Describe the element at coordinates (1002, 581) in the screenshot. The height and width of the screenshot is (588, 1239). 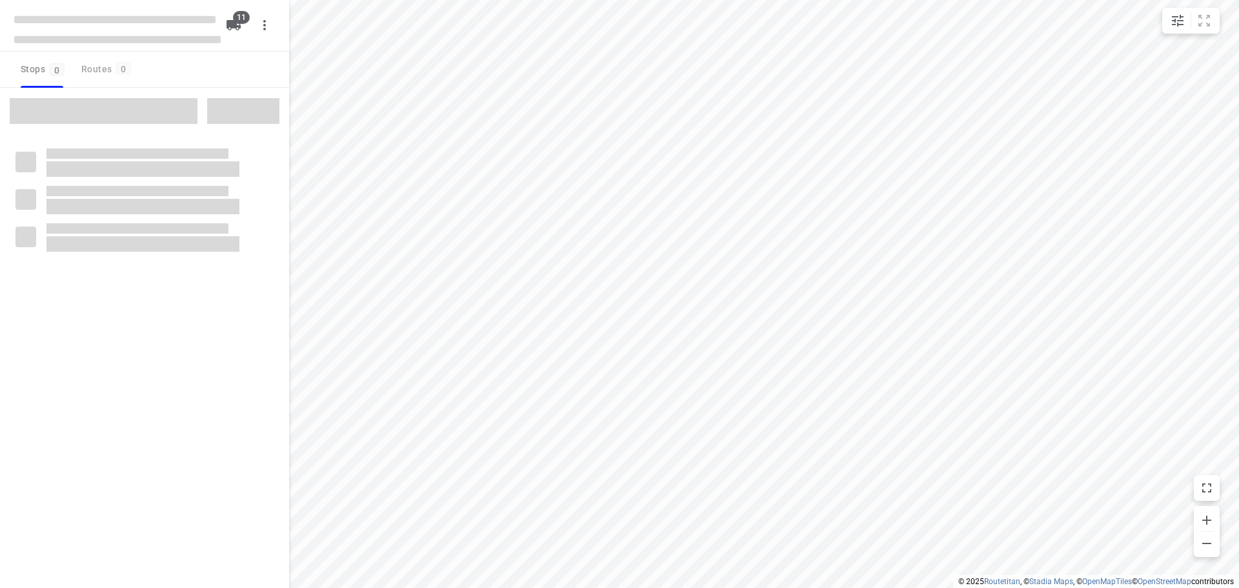
I see `a: Routetitan` at that location.